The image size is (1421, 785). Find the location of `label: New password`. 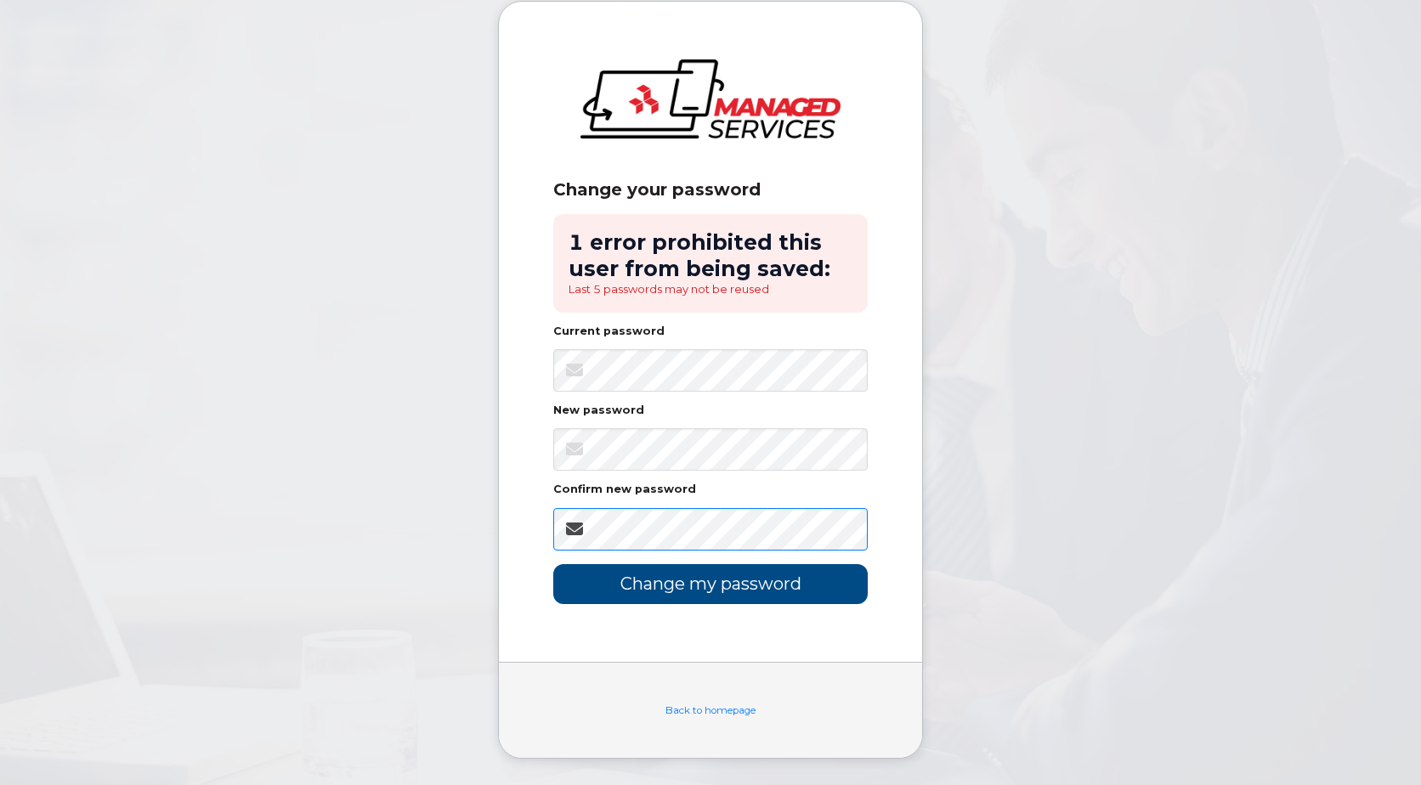

label: New password is located at coordinates (598, 410).